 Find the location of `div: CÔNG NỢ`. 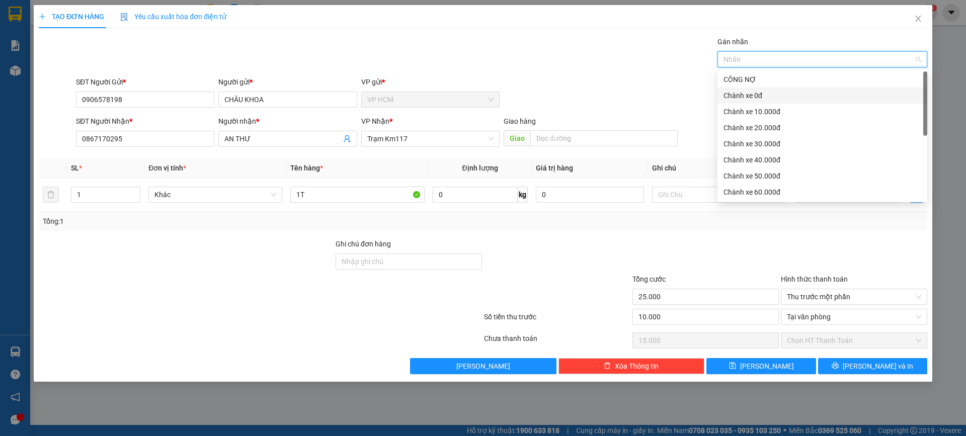

div: CÔNG NỢ is located at coordinates (822, 80).